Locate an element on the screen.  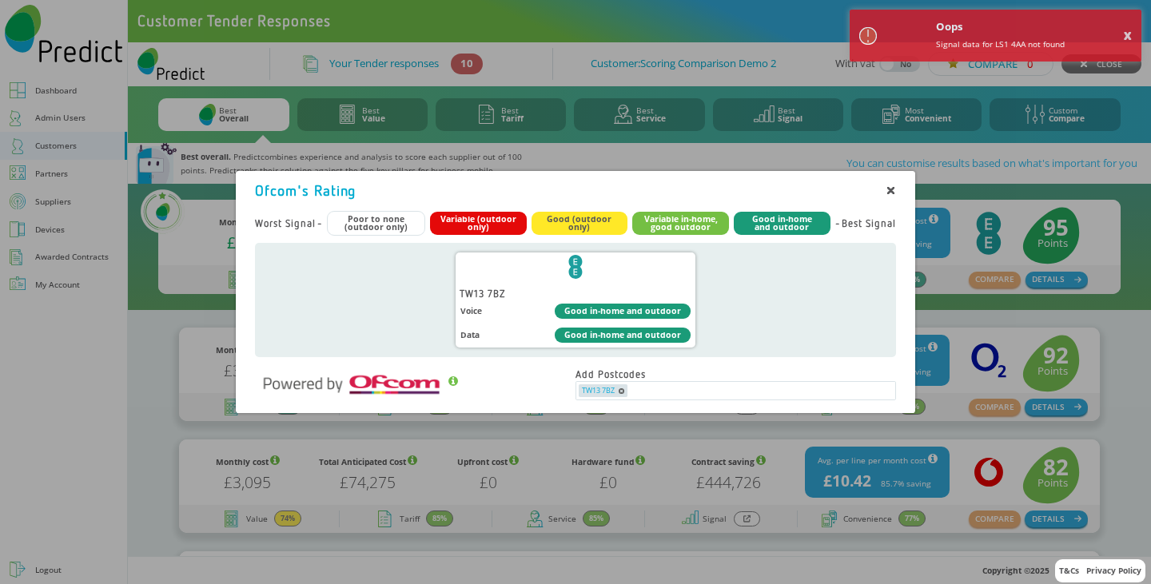
a: Privacy Policy is located at coordinates (1114, 571).